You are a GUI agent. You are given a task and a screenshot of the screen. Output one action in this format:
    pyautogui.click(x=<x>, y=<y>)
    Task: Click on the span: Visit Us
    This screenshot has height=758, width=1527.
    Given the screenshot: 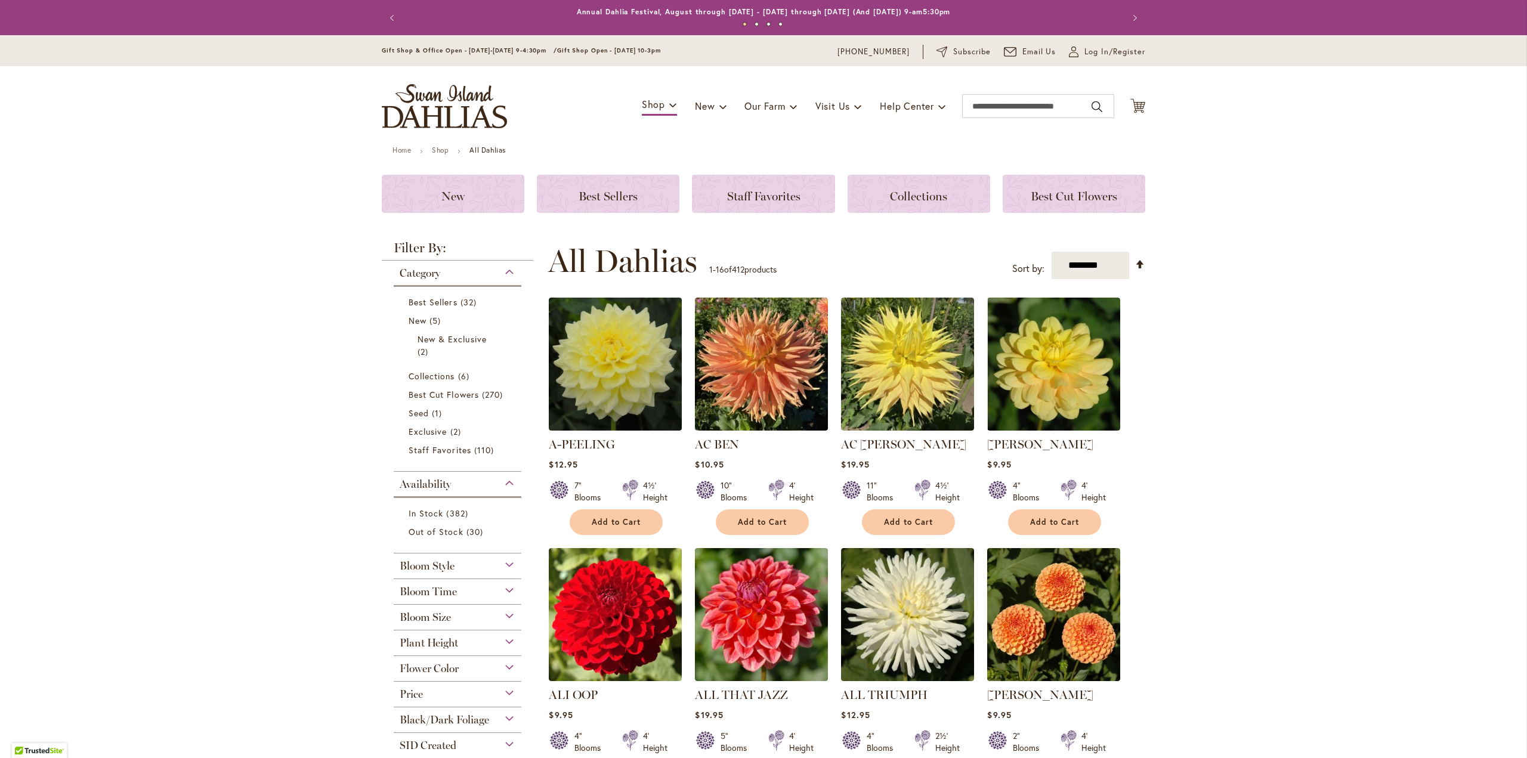 What is the action you would take?
    pyautogui.click(x=833, y=106)
    